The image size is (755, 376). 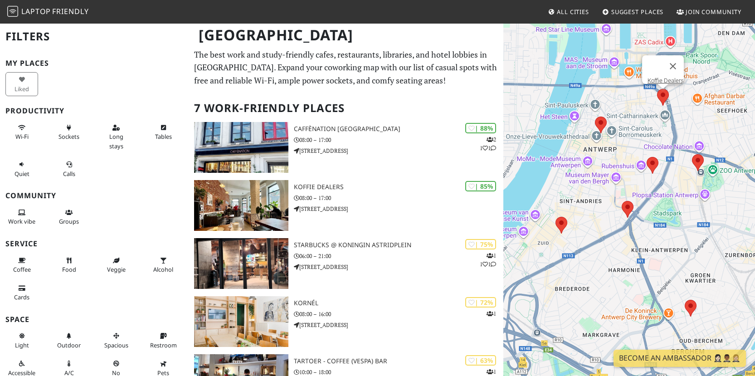 I want to click on button: Quiet, so click(x=22, y=169).